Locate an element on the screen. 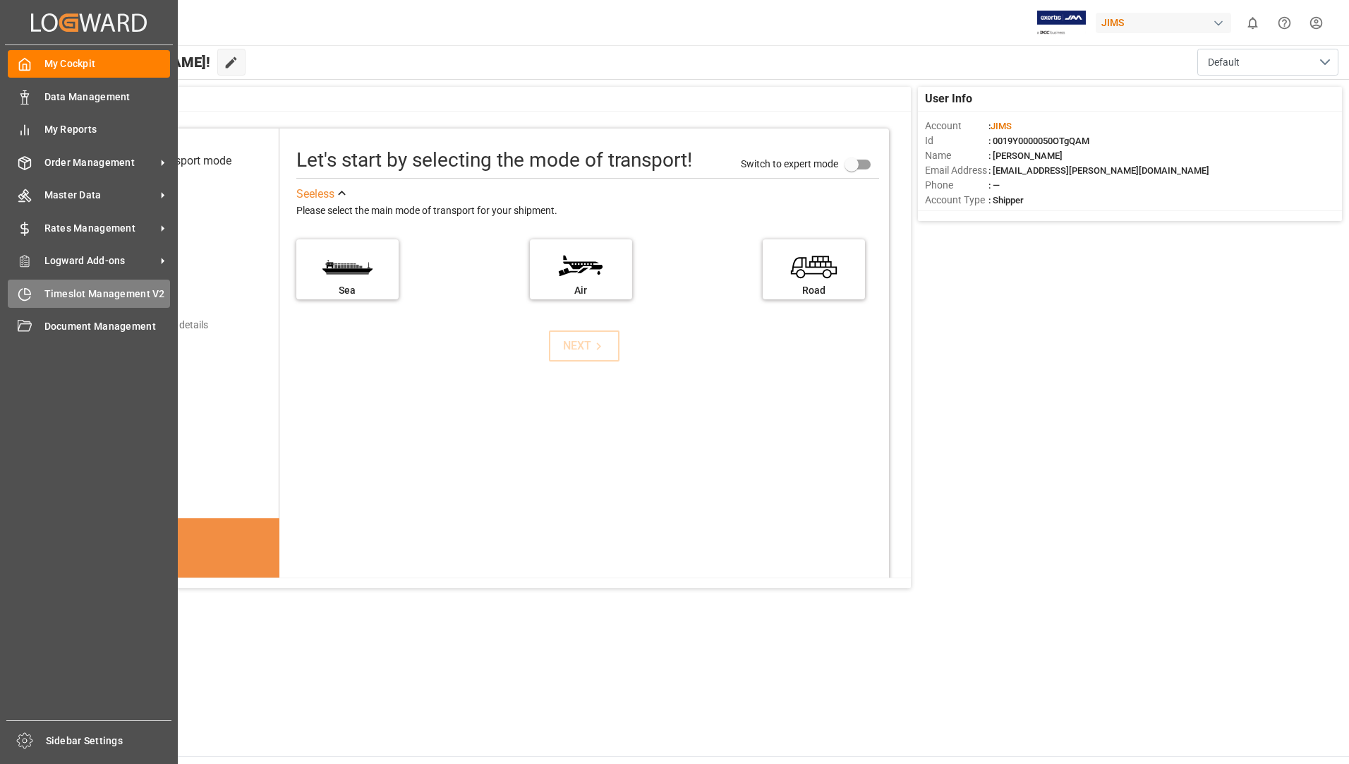 The height and width of the screenshot is (764, 1349). span: Id is located at coordinates (957, 140).